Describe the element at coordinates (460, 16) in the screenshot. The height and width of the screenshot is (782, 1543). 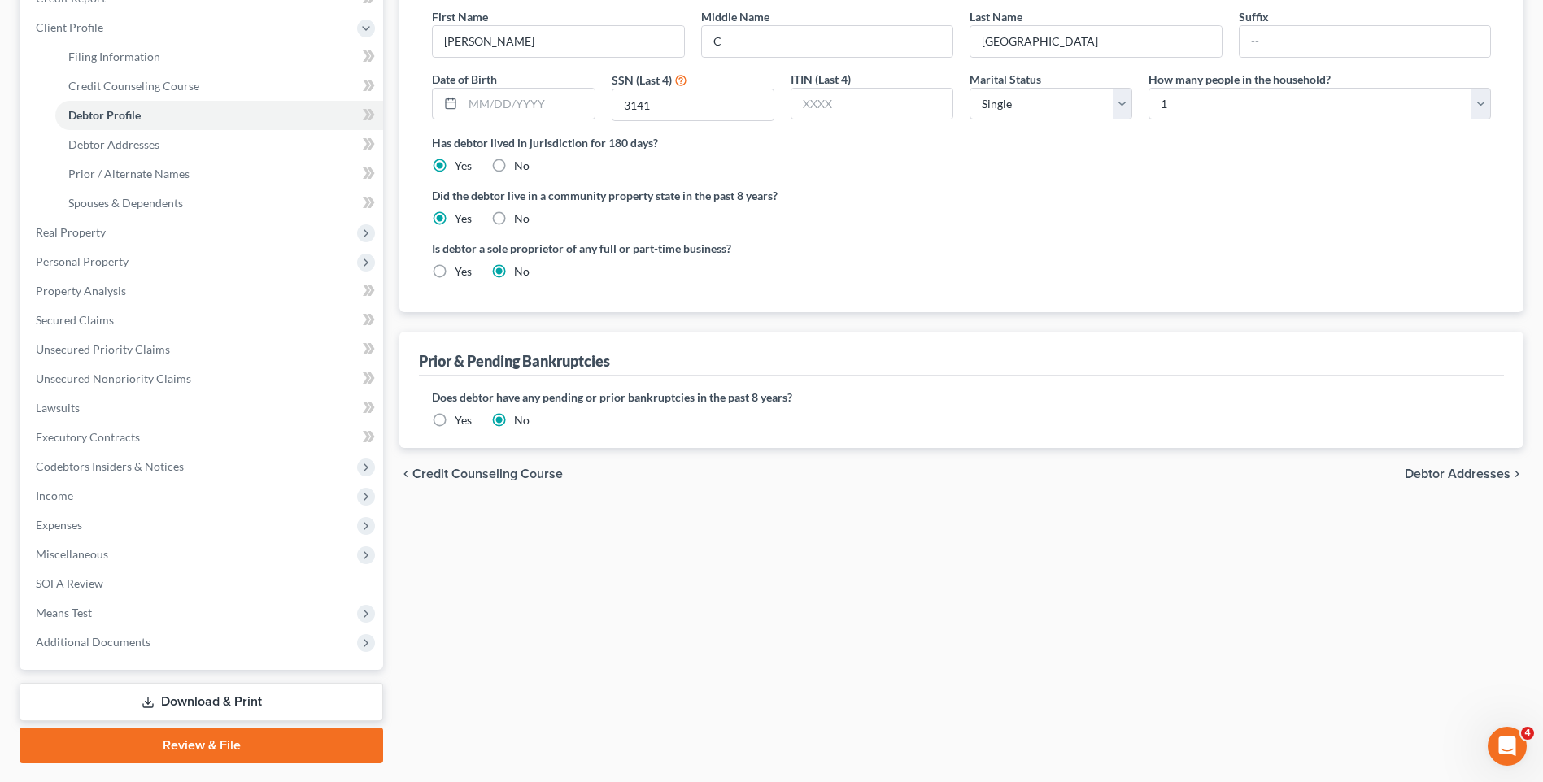
I see `label: First Name` at that location.